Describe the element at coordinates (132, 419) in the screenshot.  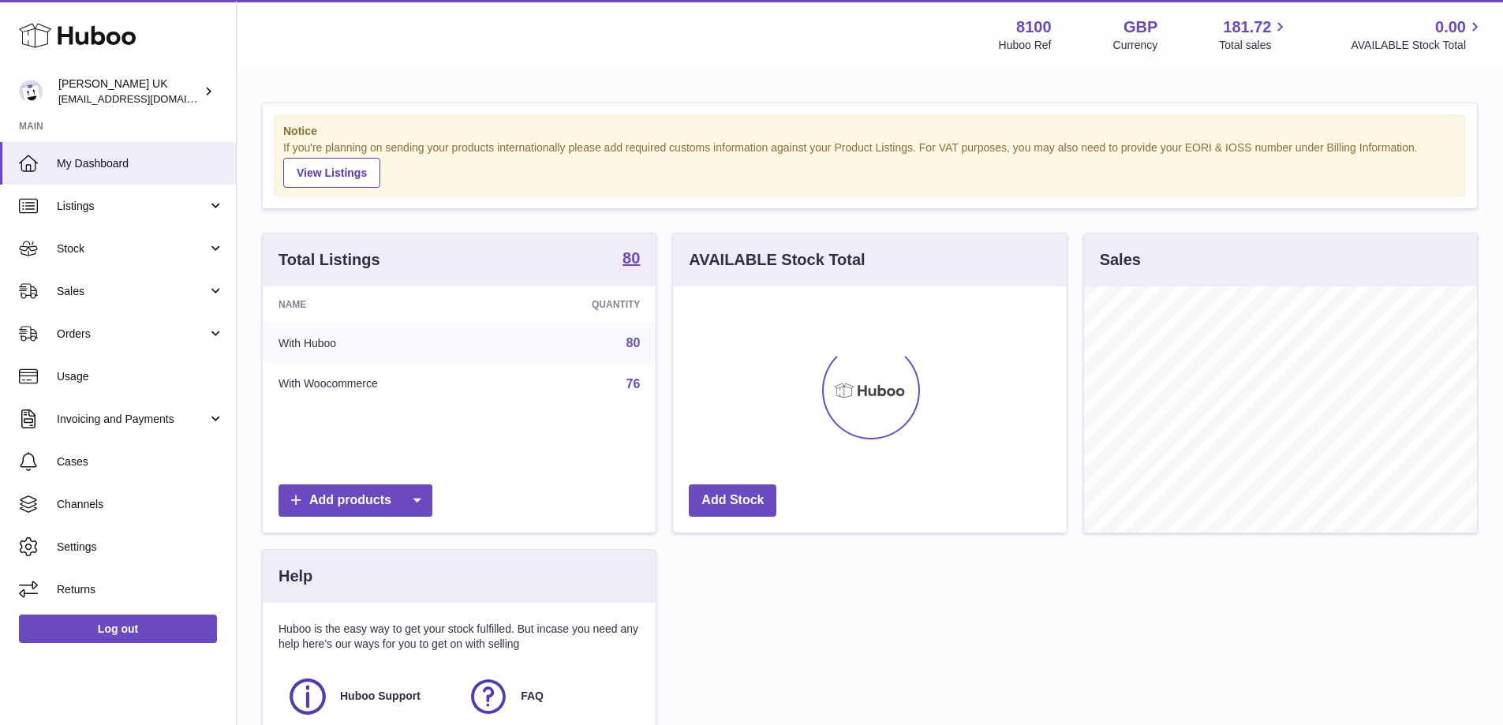
I see `span: Invoicing and Payments` at that location.